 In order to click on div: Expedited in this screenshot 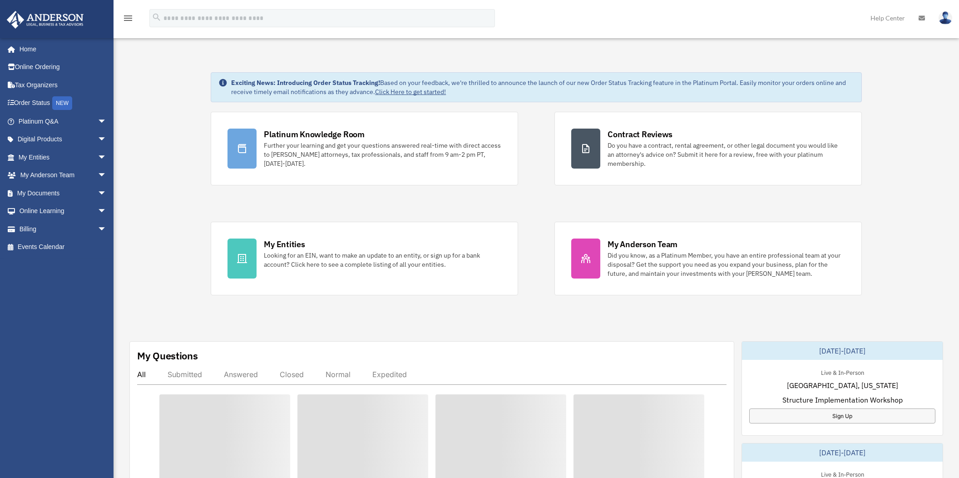, I will do `click(390, 374)`.